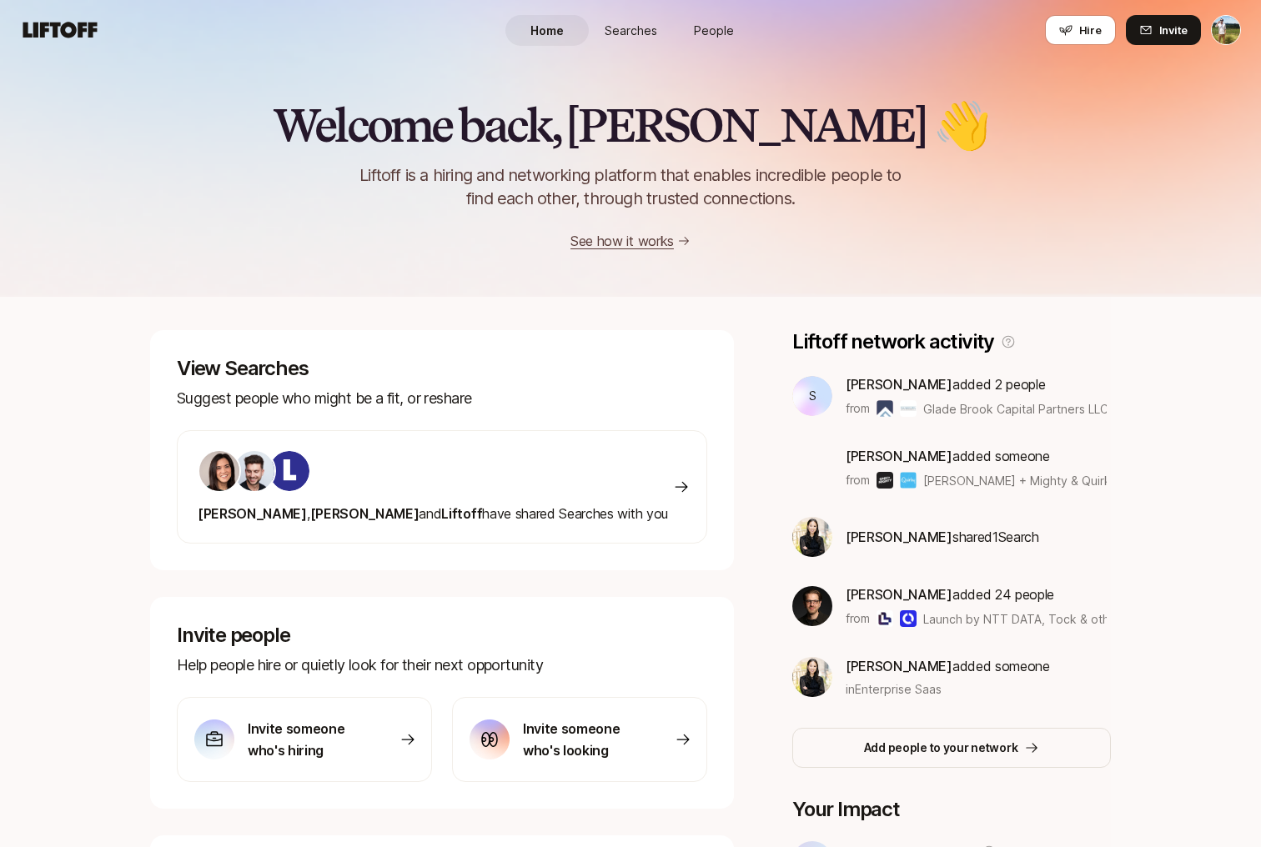 Image resolution: width=1261 pixels, height=847 pixels. I want to click on p: S, so click(812, 396).